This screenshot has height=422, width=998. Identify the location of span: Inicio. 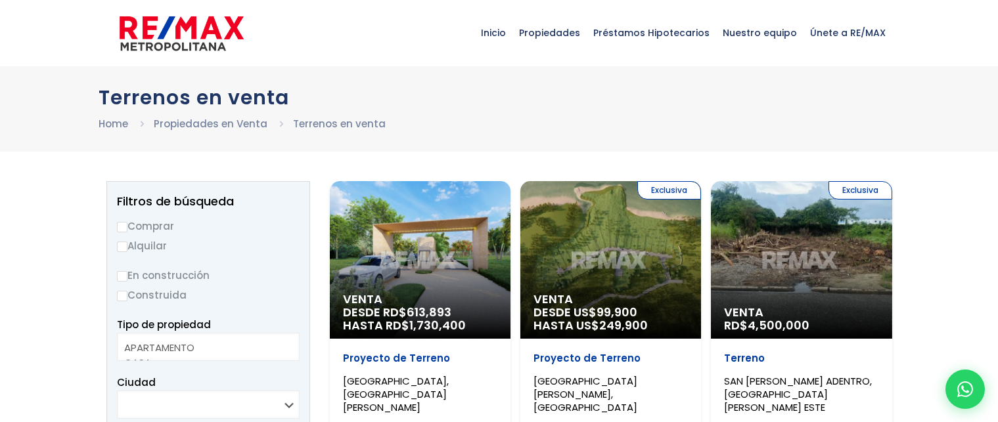
(493, 33).